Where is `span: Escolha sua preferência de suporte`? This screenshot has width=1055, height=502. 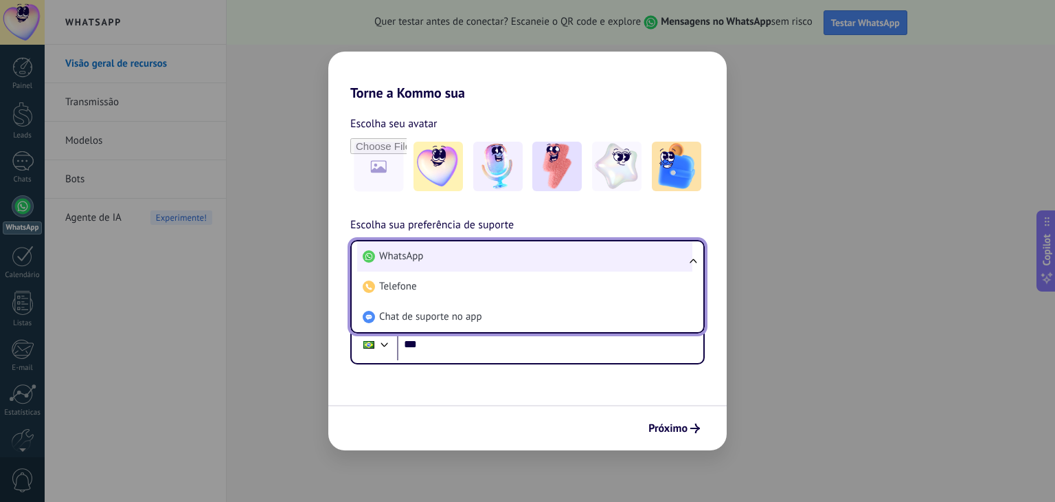 span: Escolha sua preferência de suporte is located at coordinates (432, 225).